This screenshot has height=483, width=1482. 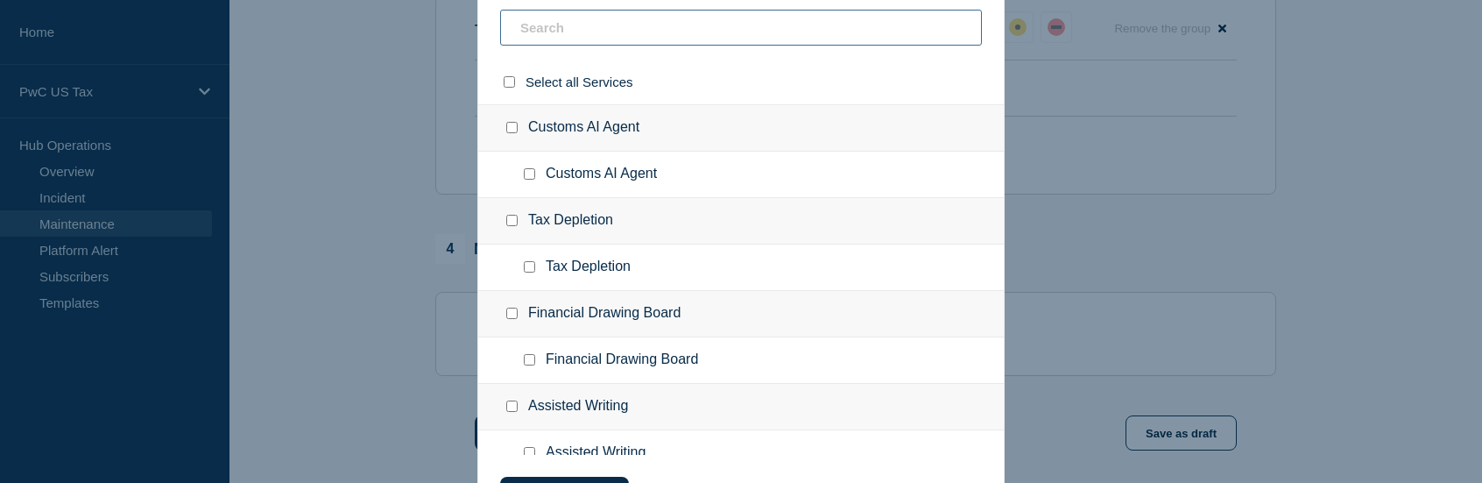 I want to click on span: Customs AI Agent, so click(x=601, y=174).